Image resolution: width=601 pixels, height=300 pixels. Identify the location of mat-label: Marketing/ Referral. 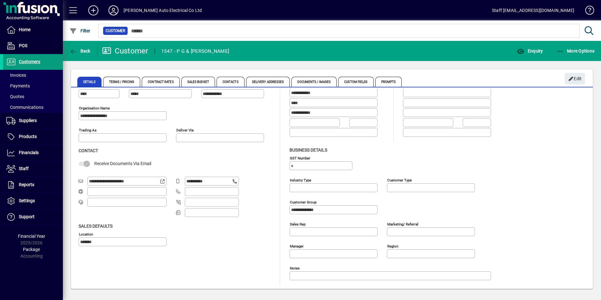
(403, 224).